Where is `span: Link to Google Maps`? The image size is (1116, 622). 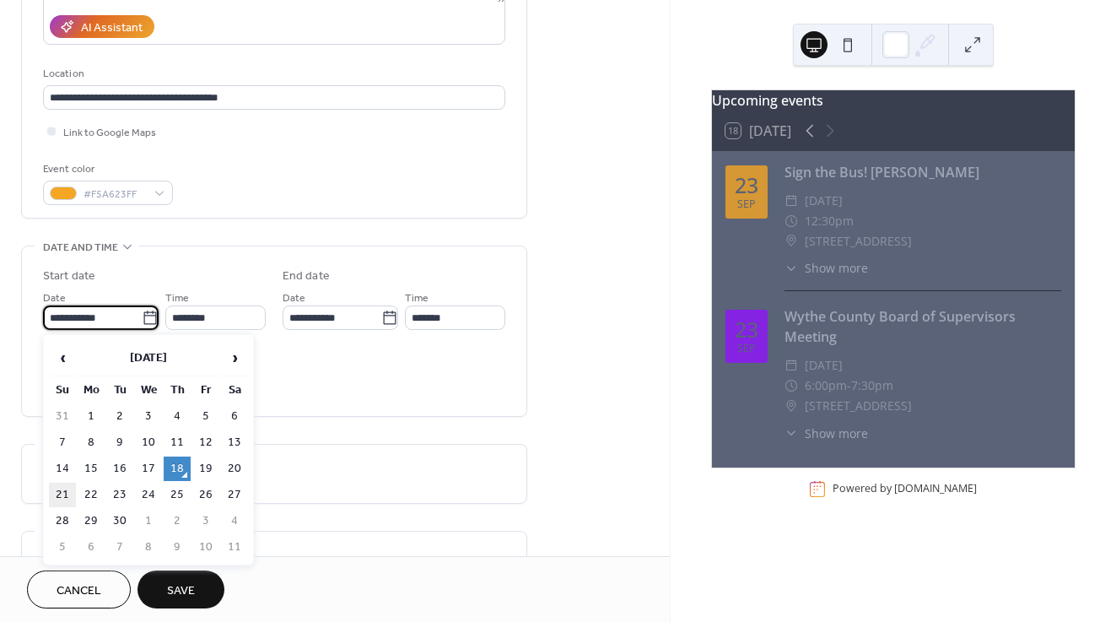
span: Link to Google Maps is located at coordinates (110, 132).